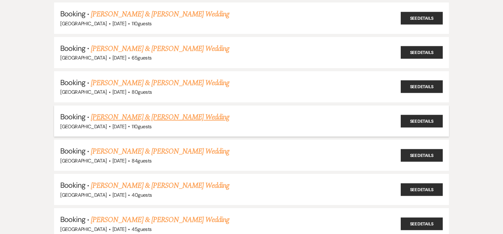  What do you see at coordinates (141, 92) in the screenshot?
I see `span: 80 guests` at bounding box center [141, 92].